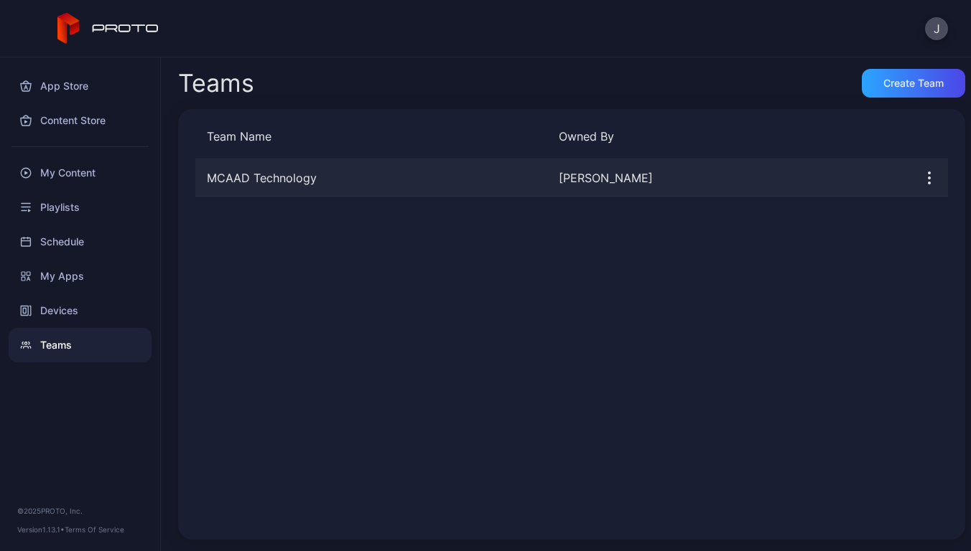  Describe the element at coordinates (80, 276) in the screenshot. I see `a: My Apps` at that location.